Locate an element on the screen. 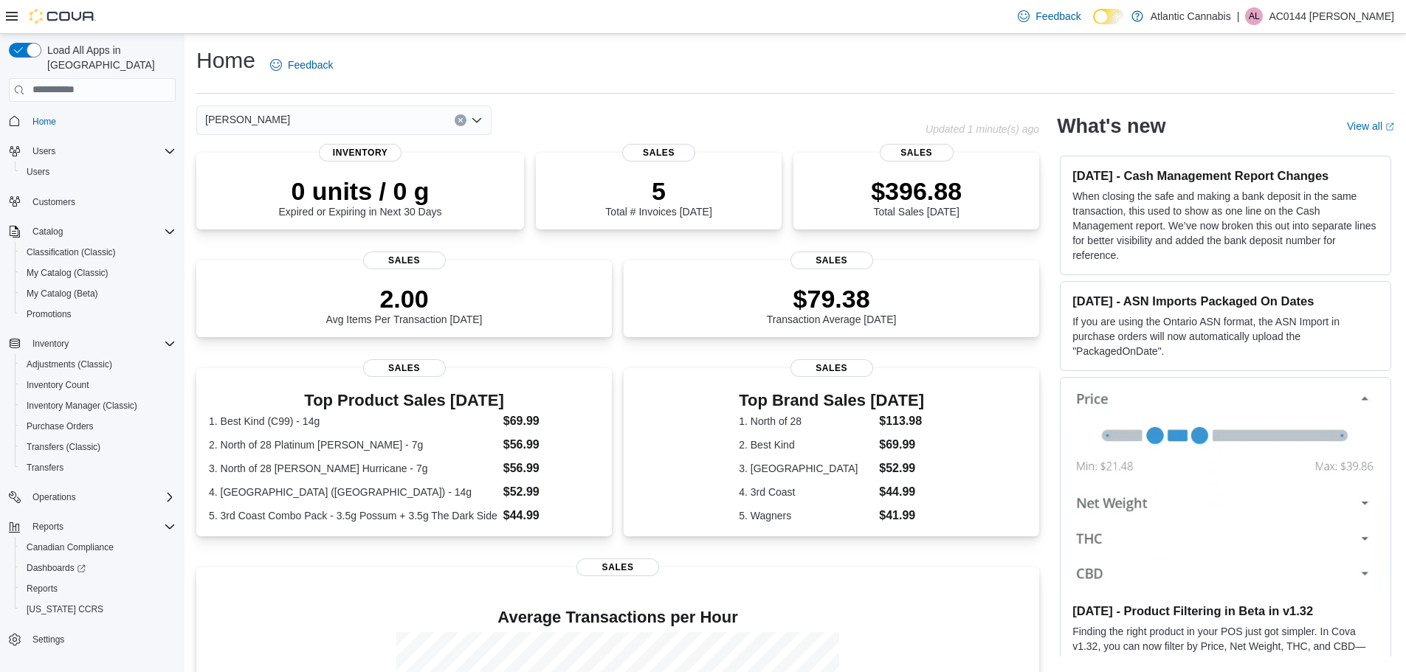 The height and width of the screenshot is (672, 1406). button: Customers is located at coordinates (92, 201).